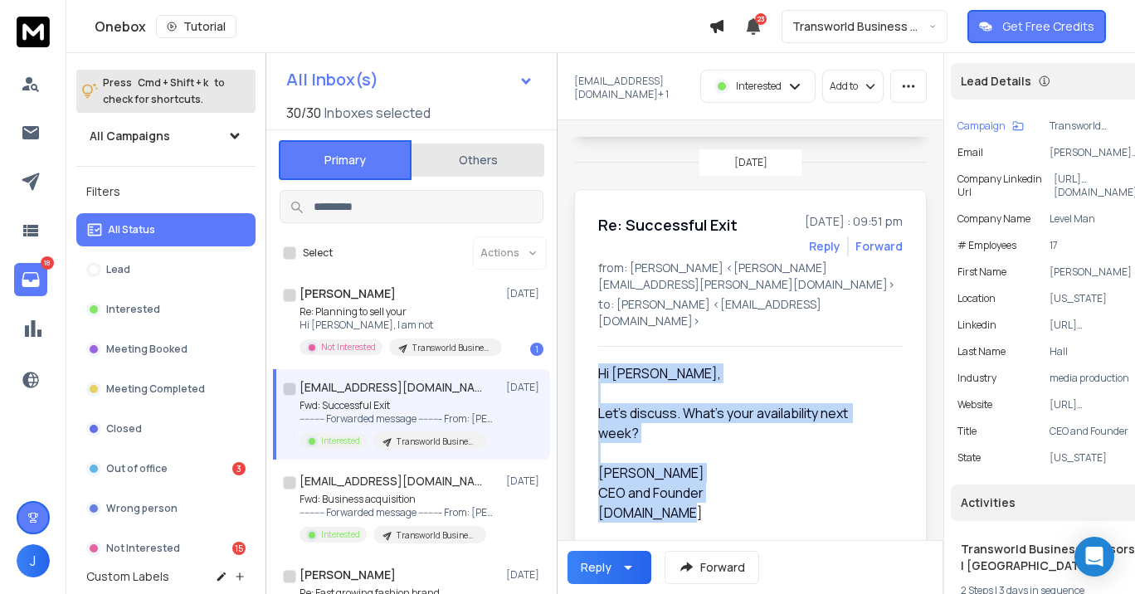 Image resolution: width=1135 pixels, height=594 pixels. What do you see at coordinates (970, 153) in the screenshot?
I see `p: Email` at bounding box center [970, 153].